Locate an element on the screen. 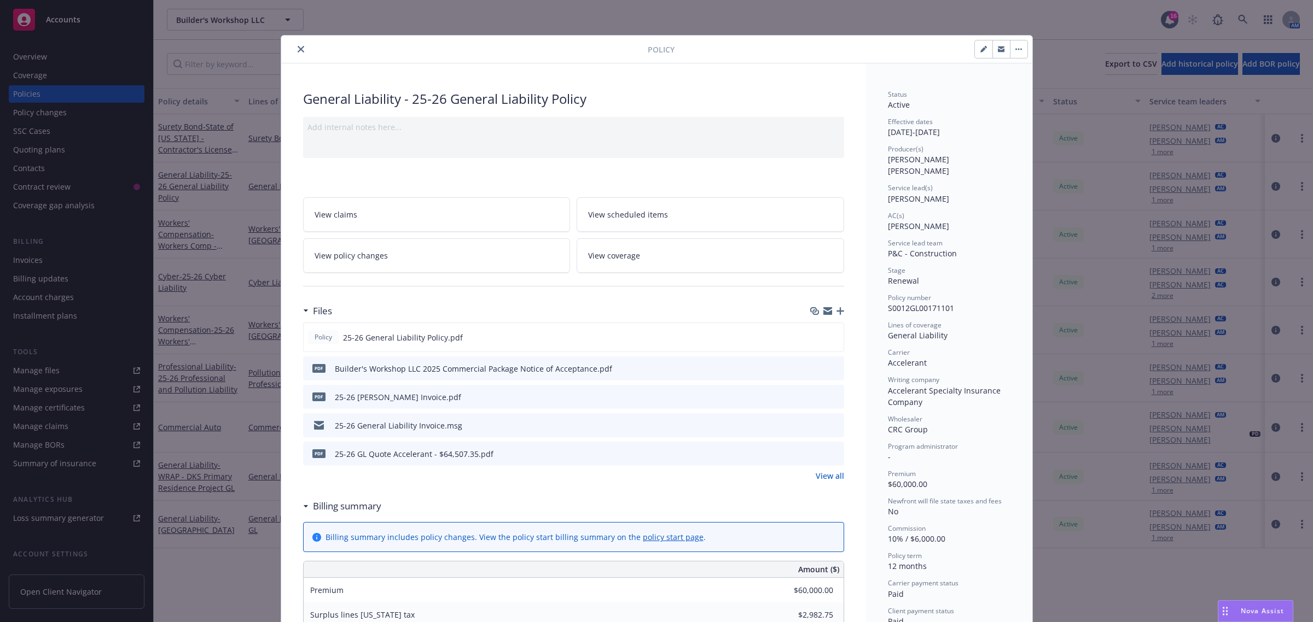 The width and height of the screenshot is (1313, 622). div: Files is located at coordinates (317, 311).